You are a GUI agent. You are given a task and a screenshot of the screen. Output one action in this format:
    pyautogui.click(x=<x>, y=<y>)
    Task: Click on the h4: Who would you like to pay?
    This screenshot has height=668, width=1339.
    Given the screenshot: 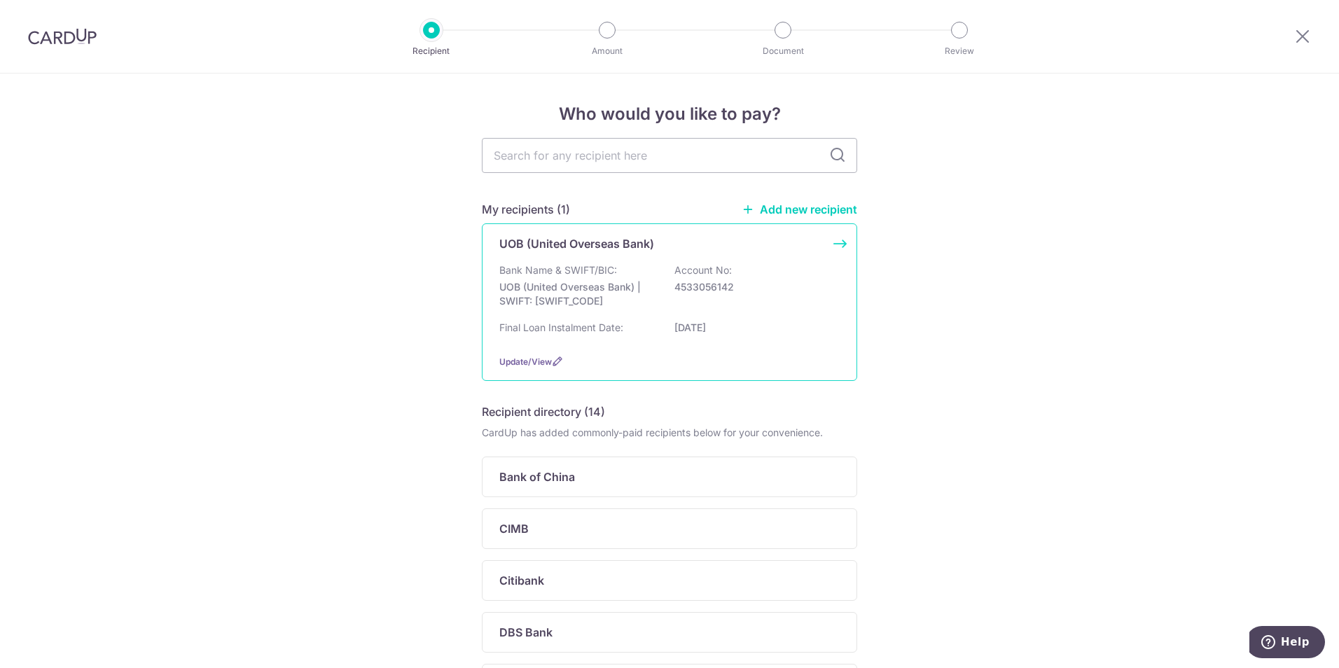 What is the action you would take?
    pyautogui.click(x=669, y=114)
    